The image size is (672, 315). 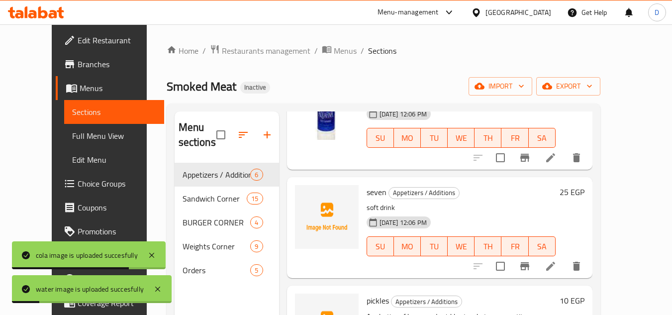 What do you see at coordinates (380, 138) in the screenshot?
I see `button: SU` at bounding box center [380, 138].